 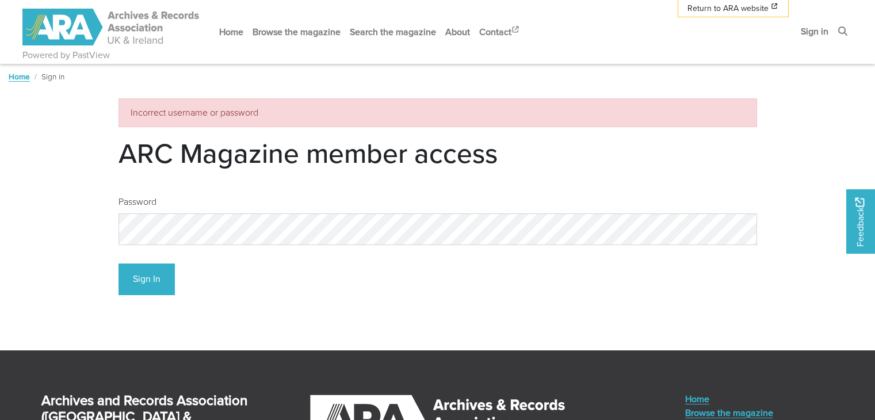 I want to click on label: Password, so click(x=138, y=202).